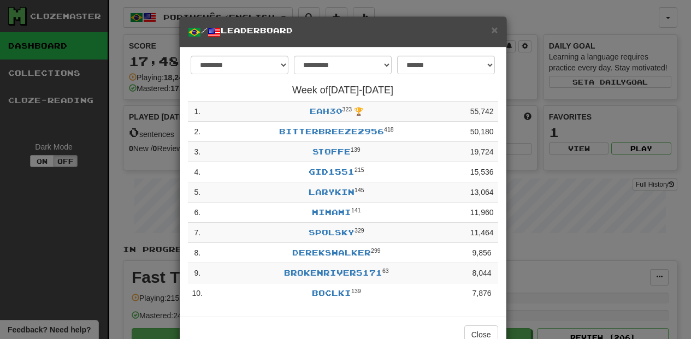  What do you see at coordinates (197, 212) in the screenshot?
I see `td: 6 .` at bounding box center [197, 212].